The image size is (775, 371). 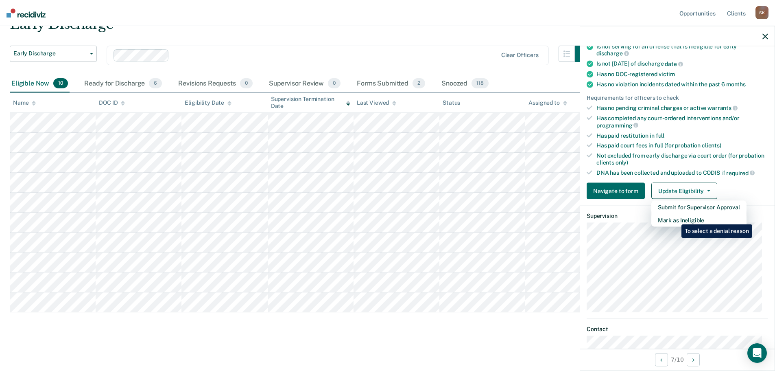 I want to click on button: Previous Opportunity, so click(x=662, y=359).